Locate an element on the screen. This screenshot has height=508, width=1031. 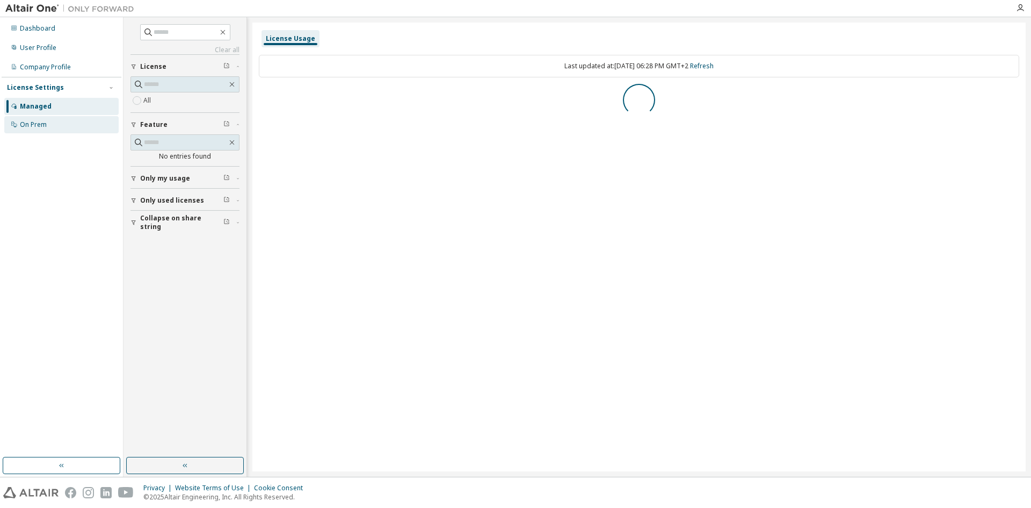
button: License is located at coordinates (185, 67).